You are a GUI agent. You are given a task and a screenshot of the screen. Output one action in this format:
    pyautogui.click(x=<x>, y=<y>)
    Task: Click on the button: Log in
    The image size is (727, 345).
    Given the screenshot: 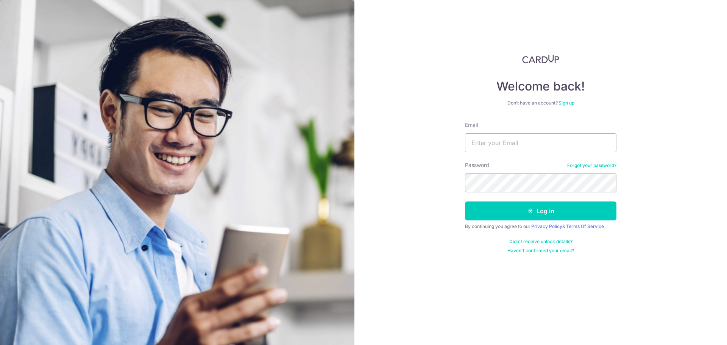 What is the action you would take?
    pyautogui.click(x=541, y=211)
    